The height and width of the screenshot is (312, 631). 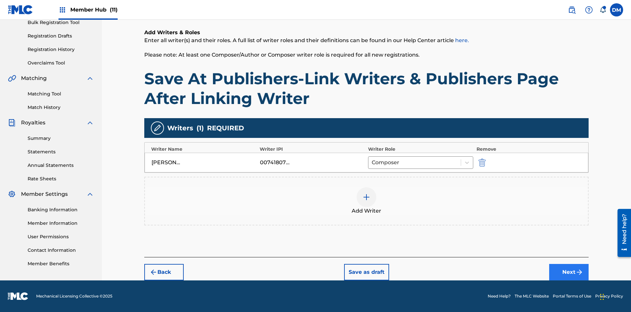 I want to click on div: Notifications, so click(x=603, y=10).